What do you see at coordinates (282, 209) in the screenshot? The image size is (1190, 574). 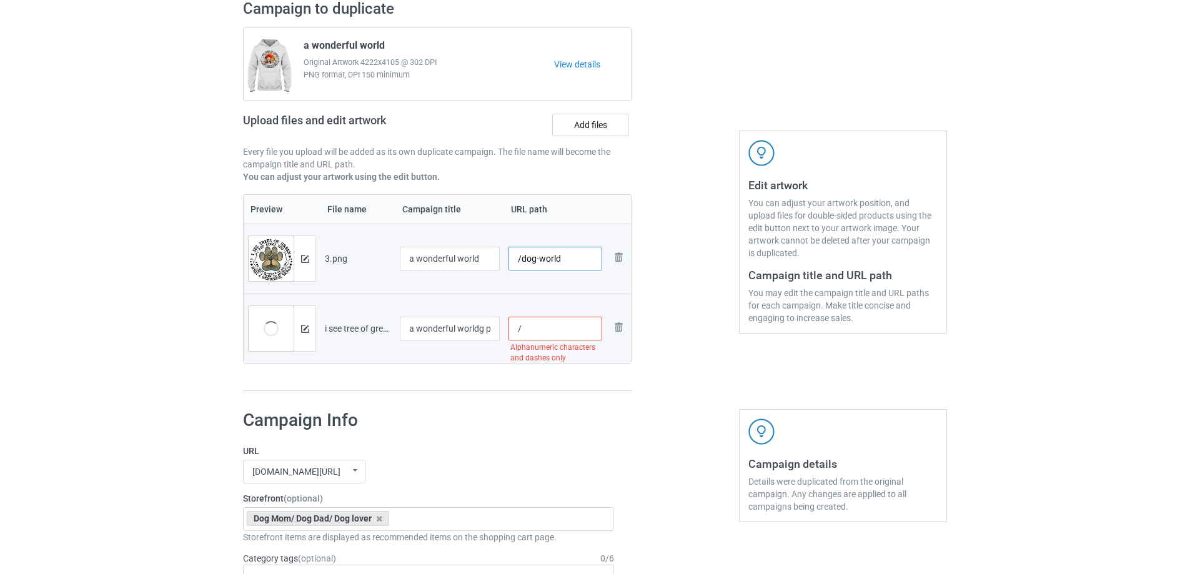 I see `th: Preview` at bounding box center [282, 209].